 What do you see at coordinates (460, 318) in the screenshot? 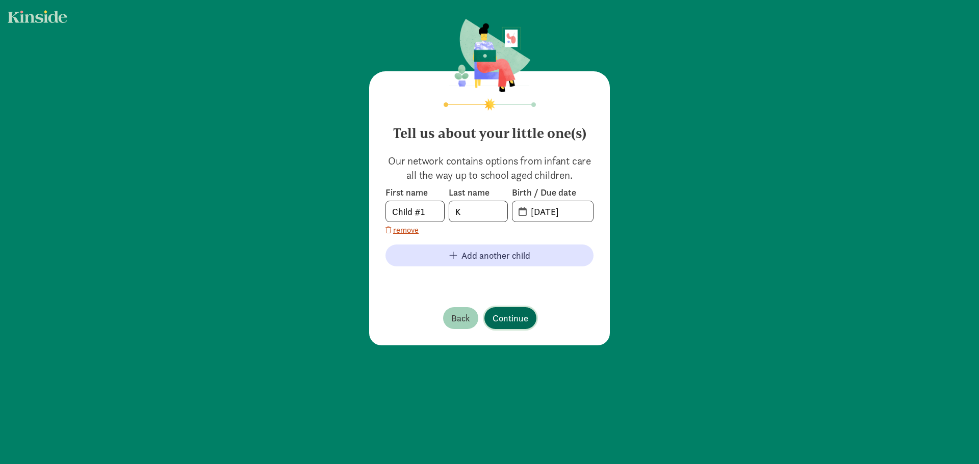
I see `button: Back` at bounding box center [460, 318].